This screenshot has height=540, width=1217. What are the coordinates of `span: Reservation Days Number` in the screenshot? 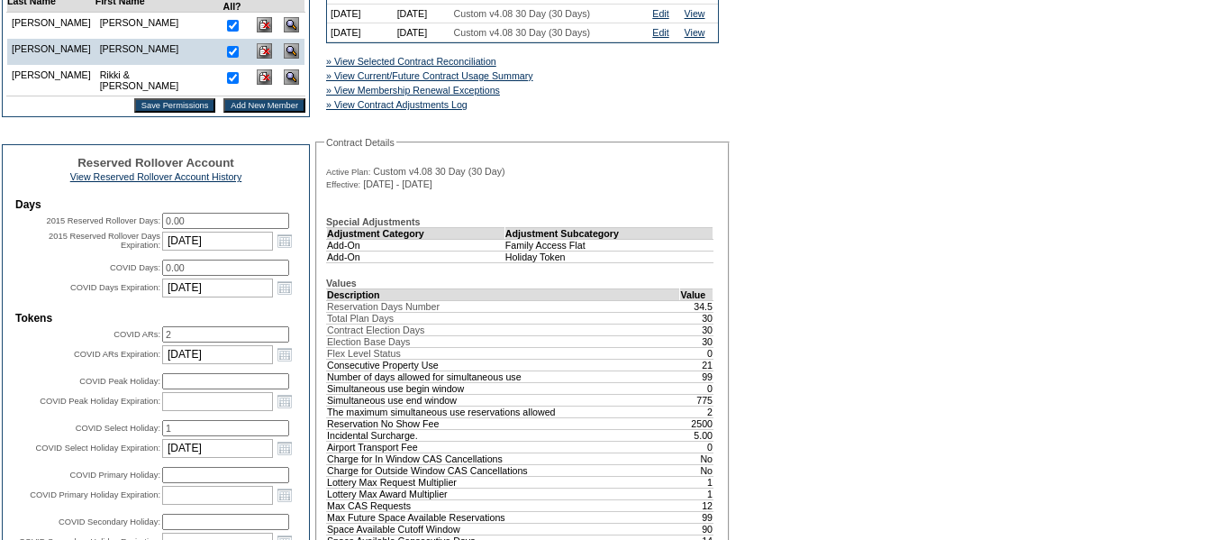 It's located at (383, 306).